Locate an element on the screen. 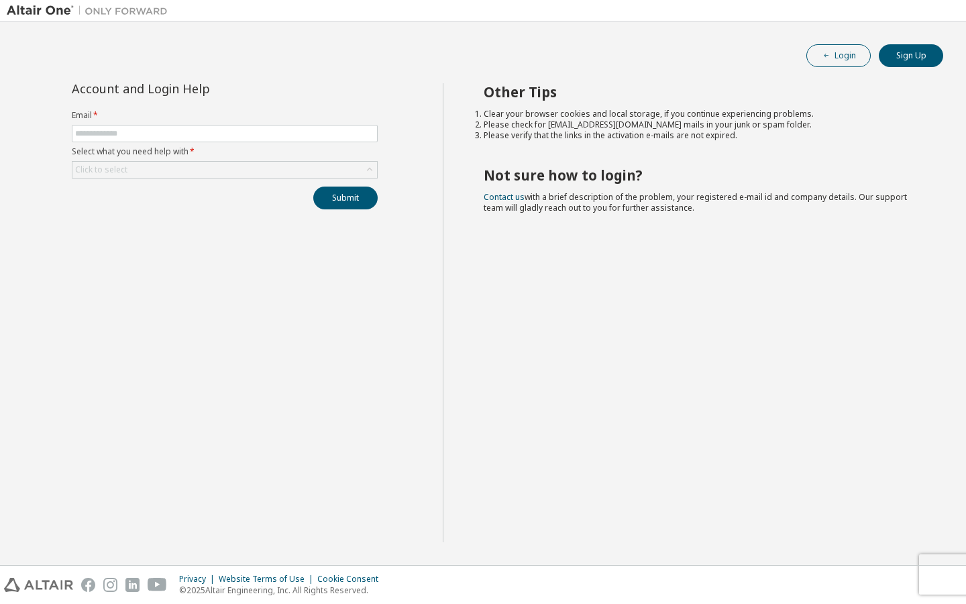 The image size is (966, 604). img: instagram.svg is located at coordinates (110, 584).